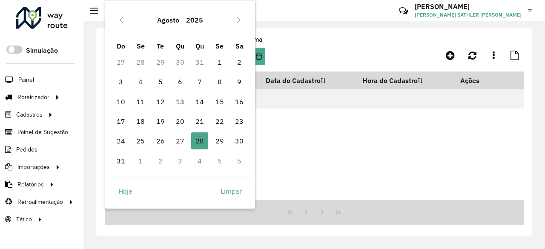 The width and height of the screenshot is (545, 249). I want to click on button: Limpar, so click(231, 191).